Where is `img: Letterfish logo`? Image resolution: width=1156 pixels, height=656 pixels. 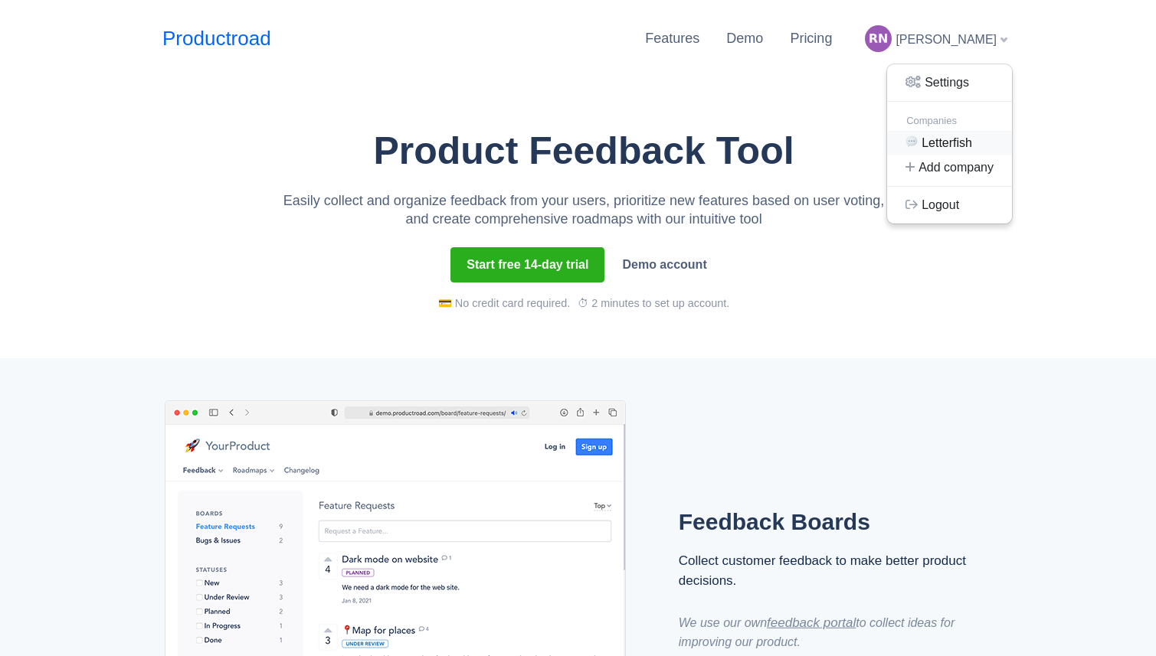
img: Letterfish logo is located at coordinates (911, 142).